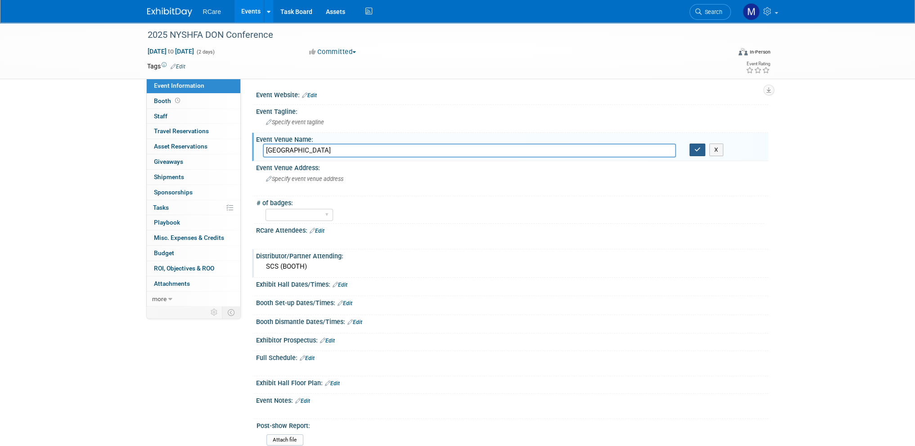 The height and width of the screenshot is (446, 915). I want to click on span: Booth, so click(168, 101).